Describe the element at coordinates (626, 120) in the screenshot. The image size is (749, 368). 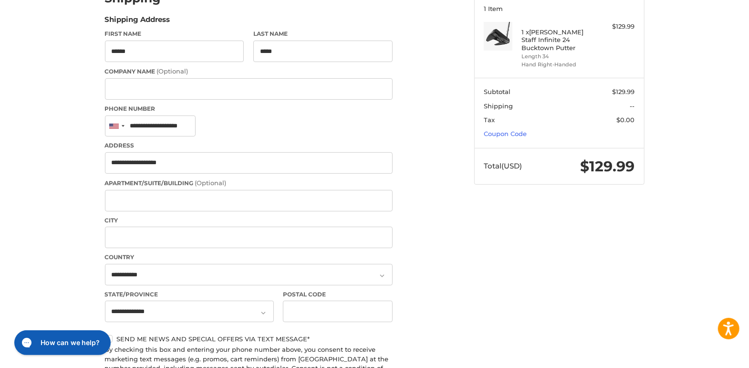
I see `span: $0.00` at that location.